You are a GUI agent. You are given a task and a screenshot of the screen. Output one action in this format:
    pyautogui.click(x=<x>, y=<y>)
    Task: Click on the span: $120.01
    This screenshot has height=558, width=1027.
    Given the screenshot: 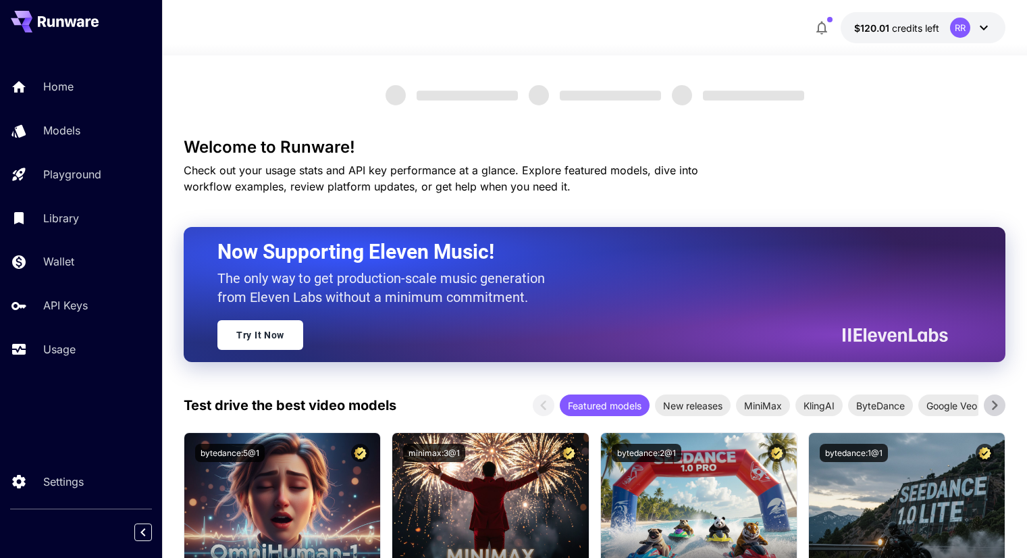 What is the action you would take?
    pyautogui.click(x=873, y=28)
    